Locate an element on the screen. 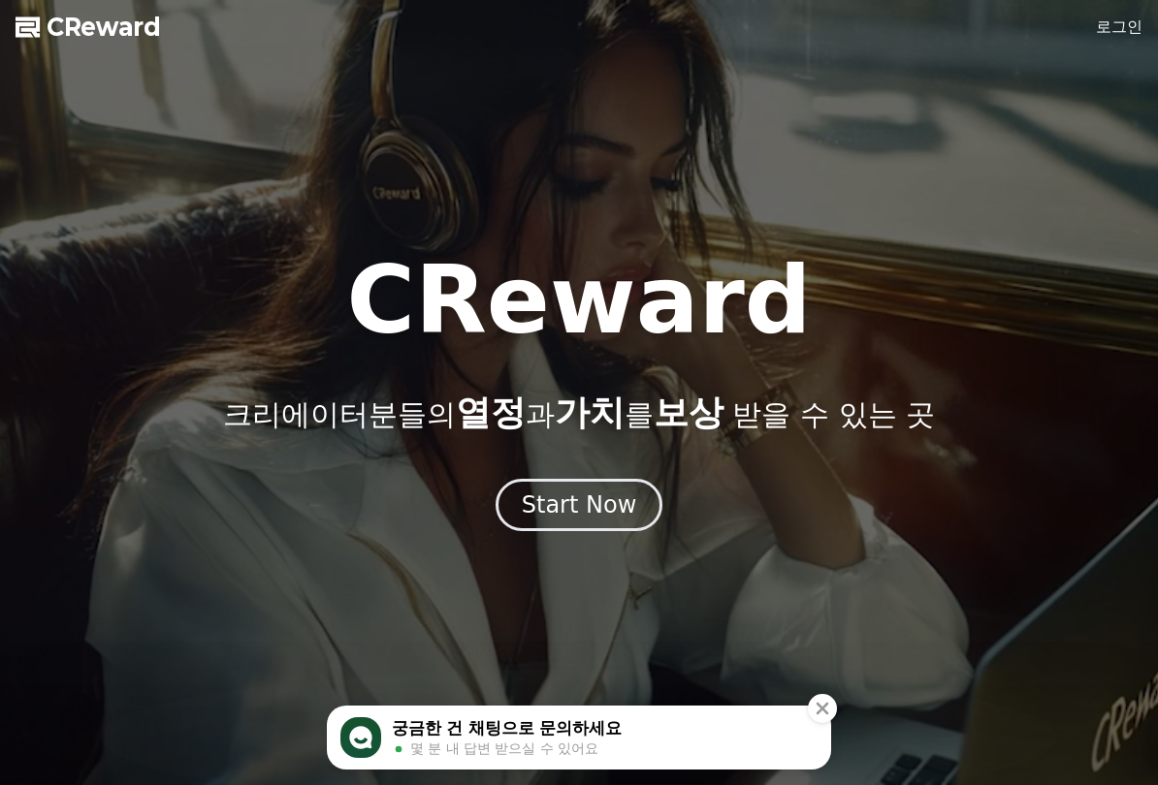  p: 크리에이터분들의 과 를 받을 수 있는 곳 is located at coordinates (579, 413).